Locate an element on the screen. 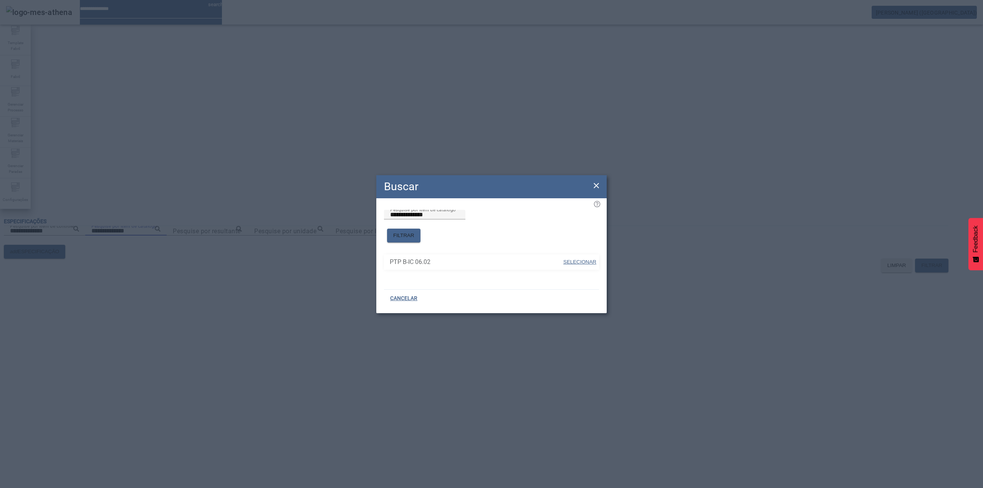  span: PTP B-IC 06.02 is located at coordinates (476, 262).